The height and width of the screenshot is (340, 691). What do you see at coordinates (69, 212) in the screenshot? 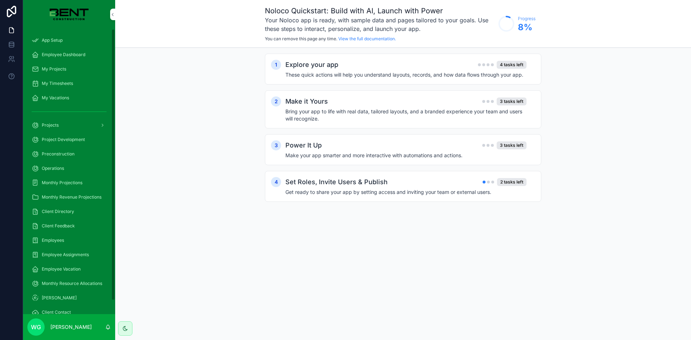
I see `a: Client Directory` at bounding box center [69, 212].